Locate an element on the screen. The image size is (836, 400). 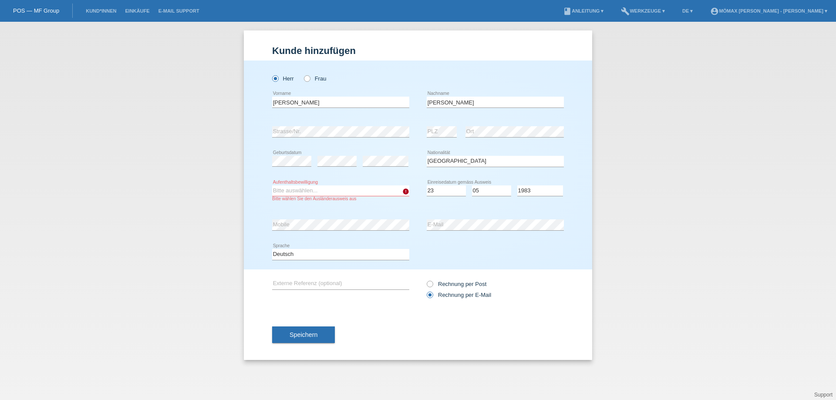
i: book is located at coordinates (568, 11).